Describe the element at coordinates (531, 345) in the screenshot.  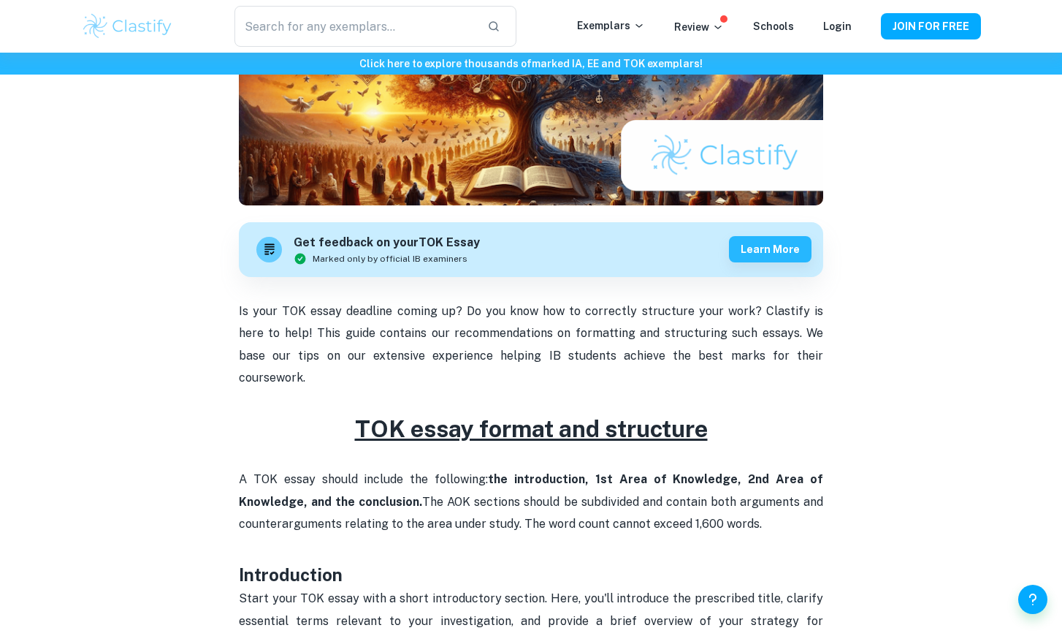
I see `p: Is your TOK essay deadline coming up? Do you know how to correctly structure your work? Clastify ...` at that location.